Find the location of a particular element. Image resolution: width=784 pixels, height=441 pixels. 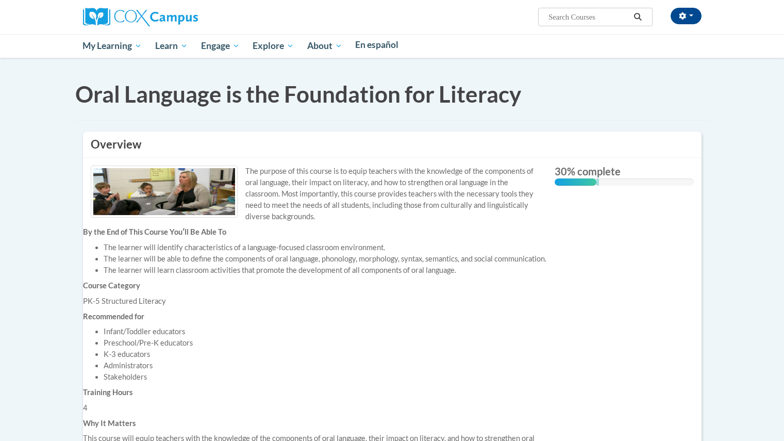

li: The learner will be able to define the components of oral language, phonology, morphology, syntax... is located at coordinates (325, 259).